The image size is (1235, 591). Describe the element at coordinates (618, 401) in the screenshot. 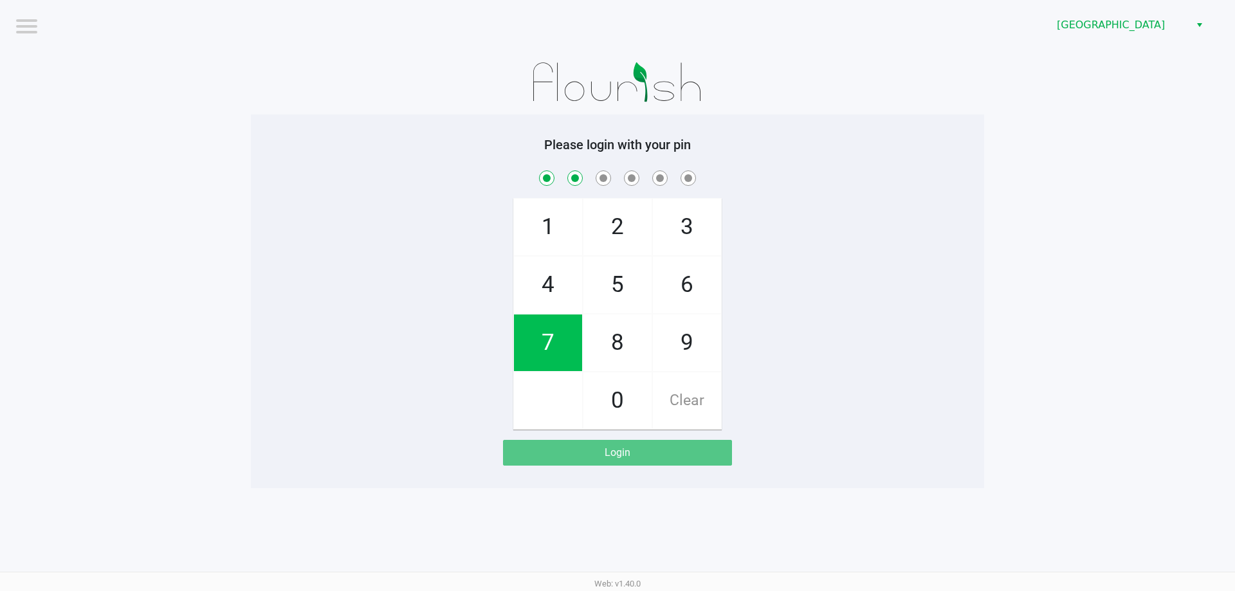

I see `span: 0` at that location.